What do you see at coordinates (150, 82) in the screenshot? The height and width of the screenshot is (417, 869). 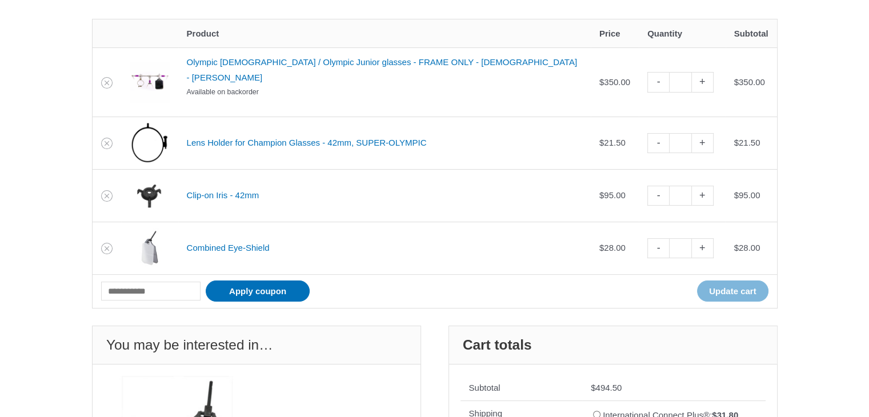 I see `img: Olympic Lady / Olympic Junior glasses` at bounding box center [150, 82].